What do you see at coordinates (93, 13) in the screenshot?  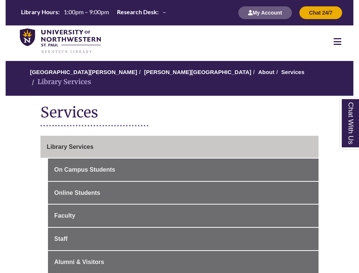 I see `a: Hours Today` at bounding box center [93, 13].